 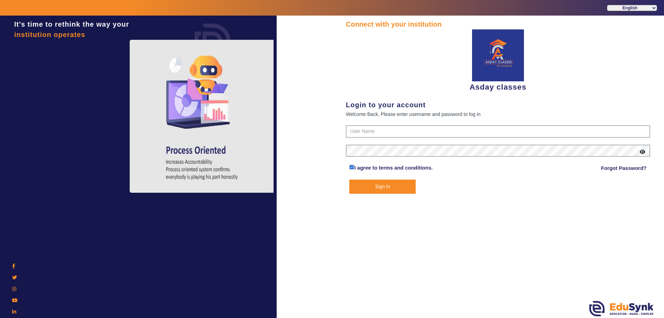 What do you see at coordinates (498, 114) in the screenshot?
I see `div: Welcome Back, Please enter username and password to log in` at bounding box center [498, 114].